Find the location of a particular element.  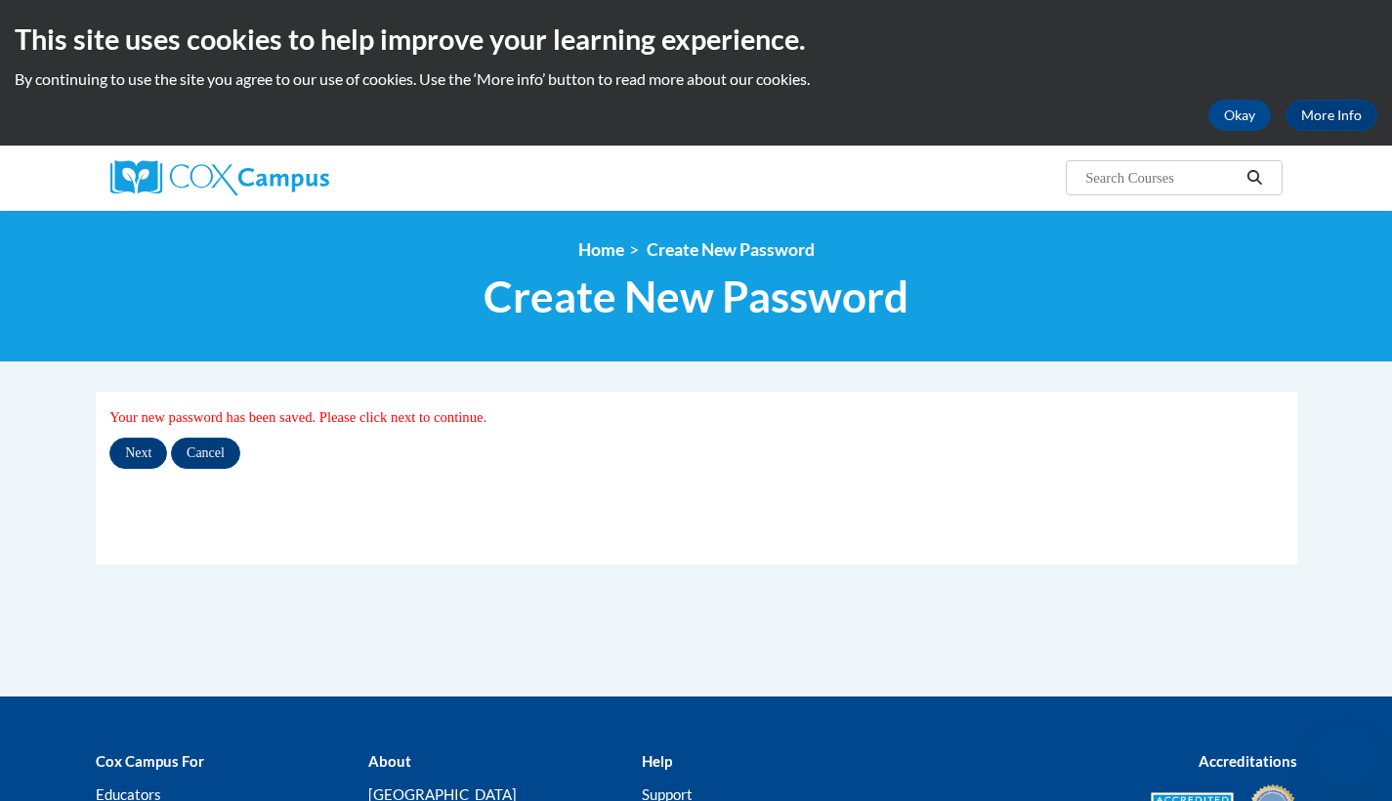

h2: This site uses cookies to help improve your learning experience. is located at coordinates (695, 39).